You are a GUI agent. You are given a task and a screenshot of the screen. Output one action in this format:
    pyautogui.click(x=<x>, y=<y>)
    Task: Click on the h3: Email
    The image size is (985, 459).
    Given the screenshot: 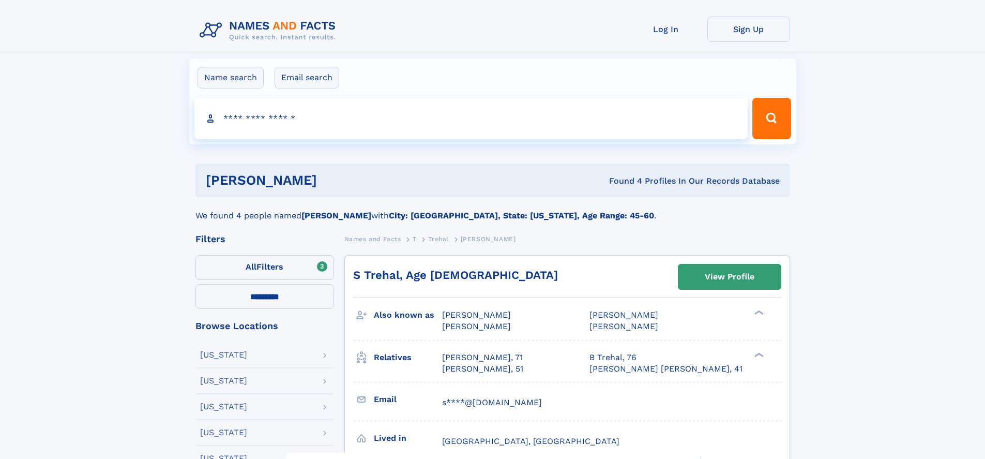 What is the action you would take?
    pyautogui.click(x=408, y=399)
    